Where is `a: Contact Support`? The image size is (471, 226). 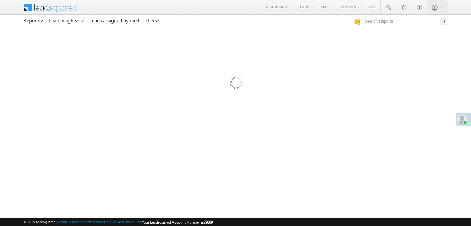
a: Contact Support is located at coordinates (79, 222).